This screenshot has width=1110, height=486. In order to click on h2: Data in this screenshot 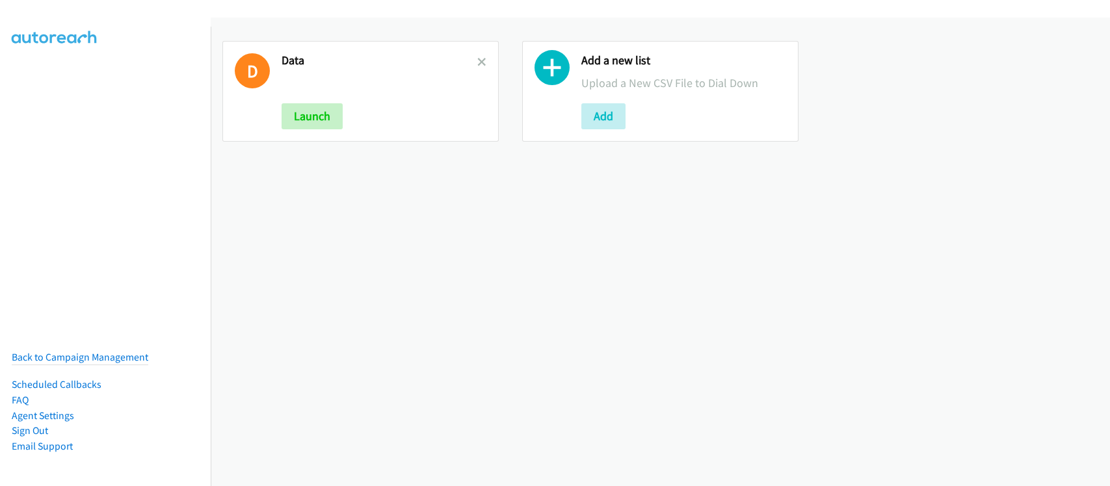, I will do `click(379, 60)`.